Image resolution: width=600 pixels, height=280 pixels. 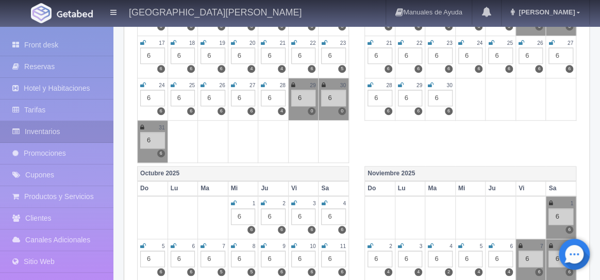 What do you see at coordinates (273, 188) in the screenshot?
I see `th: Ju` at bounding box center [273, 188].